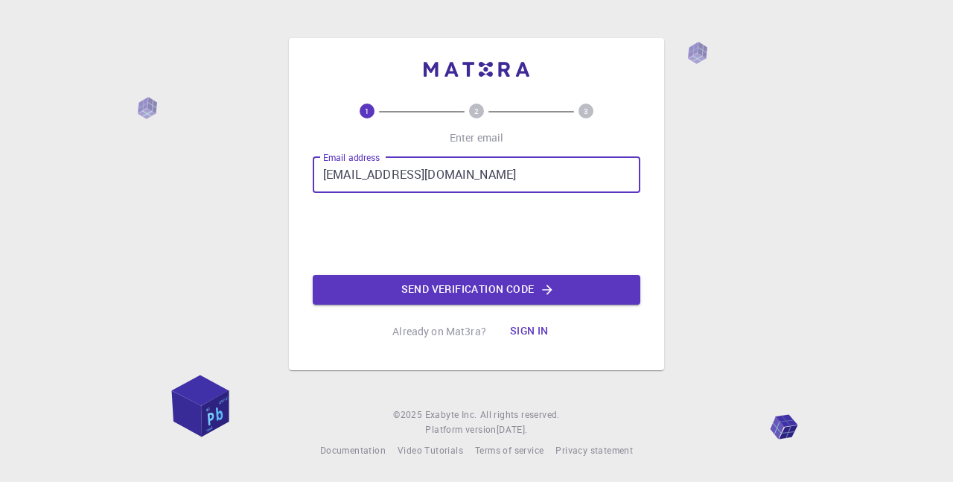  What do you see at coordinates (594, 450) in the screenshot?
I see `a: Privacy statement` at bounding box center [594, 450].